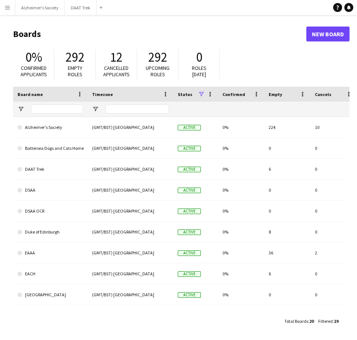 The height and width of the screenshot is (340, 357). I want to click on a: DAAT Trek, so click(50, 169).